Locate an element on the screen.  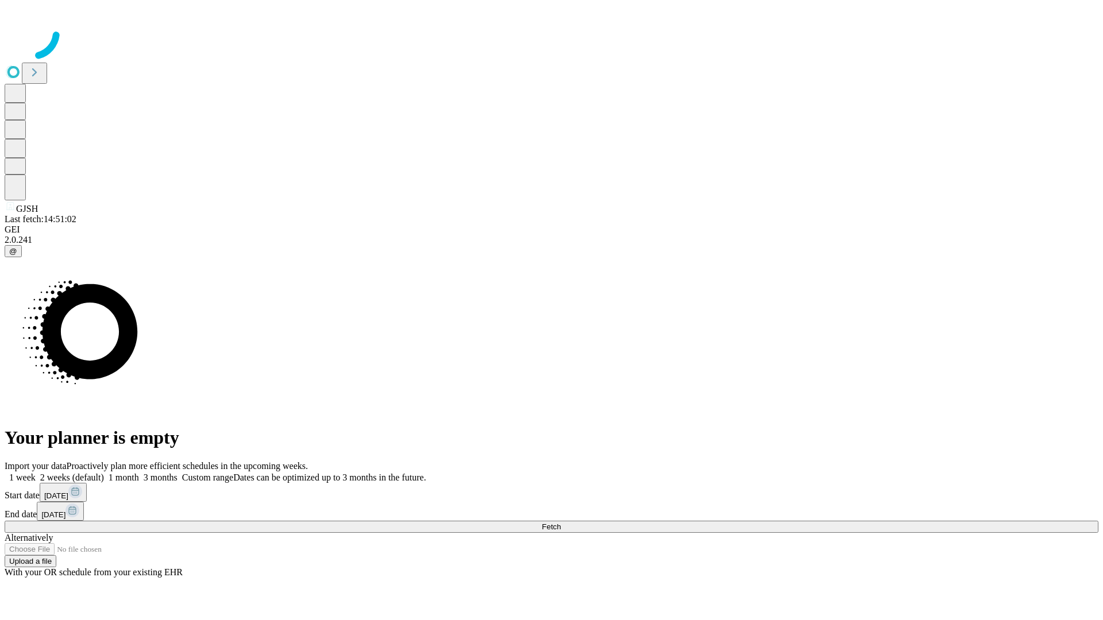
span: Dates can be optimized up to 3 months in the future. is located at coordinates (329, 477).